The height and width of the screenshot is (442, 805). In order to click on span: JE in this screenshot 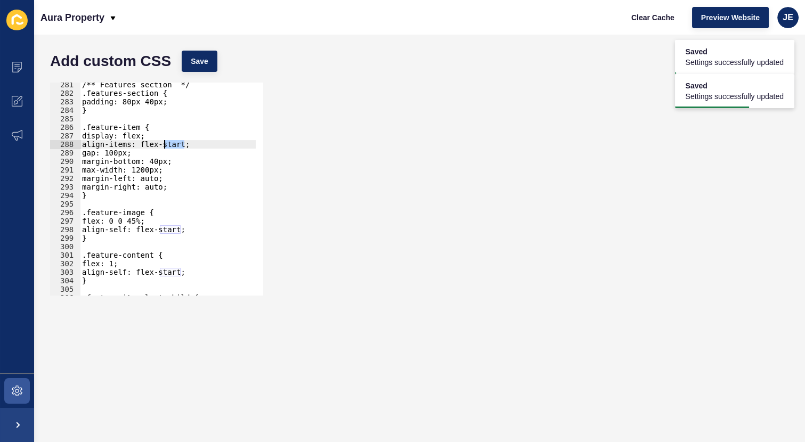, I will do `click(788, 18)`.